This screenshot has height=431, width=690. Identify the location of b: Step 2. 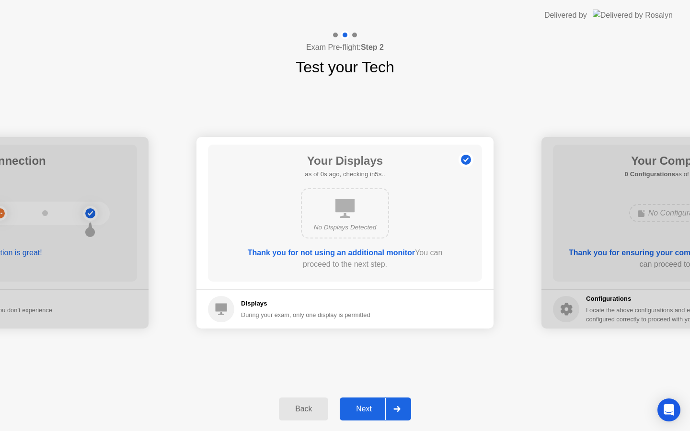
(372, 47).